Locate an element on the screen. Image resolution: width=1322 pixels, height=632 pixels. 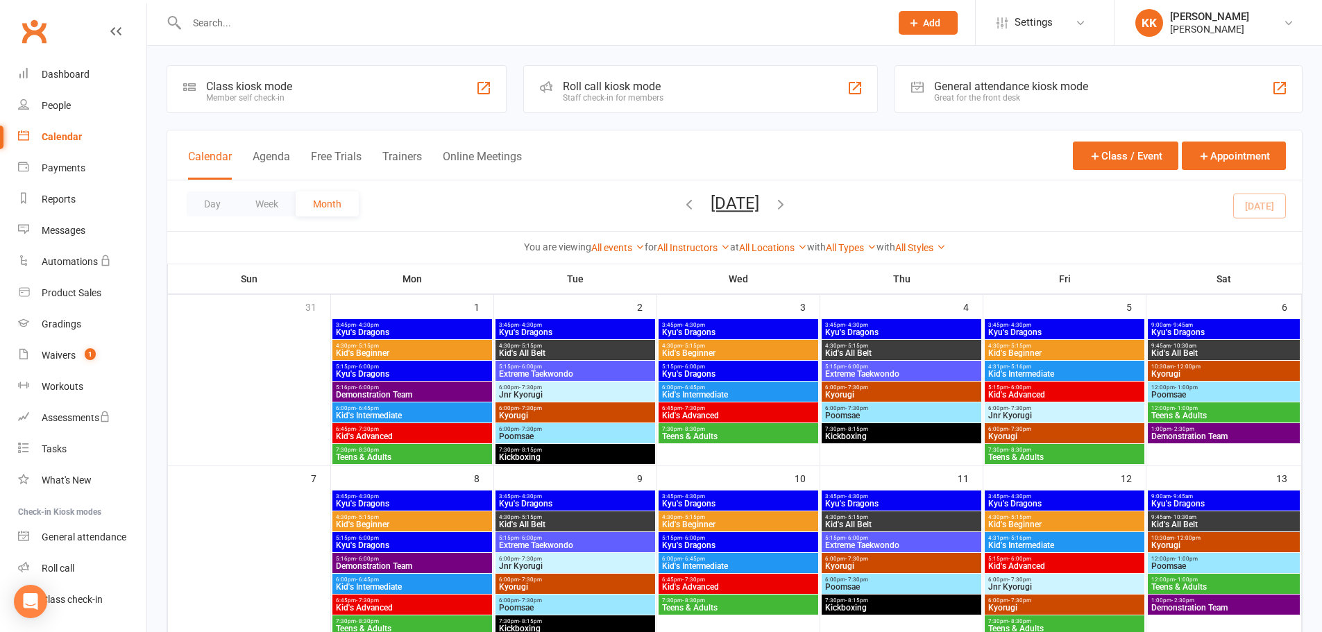
span: Demonstration Team is located at coordinates (1224, 437).